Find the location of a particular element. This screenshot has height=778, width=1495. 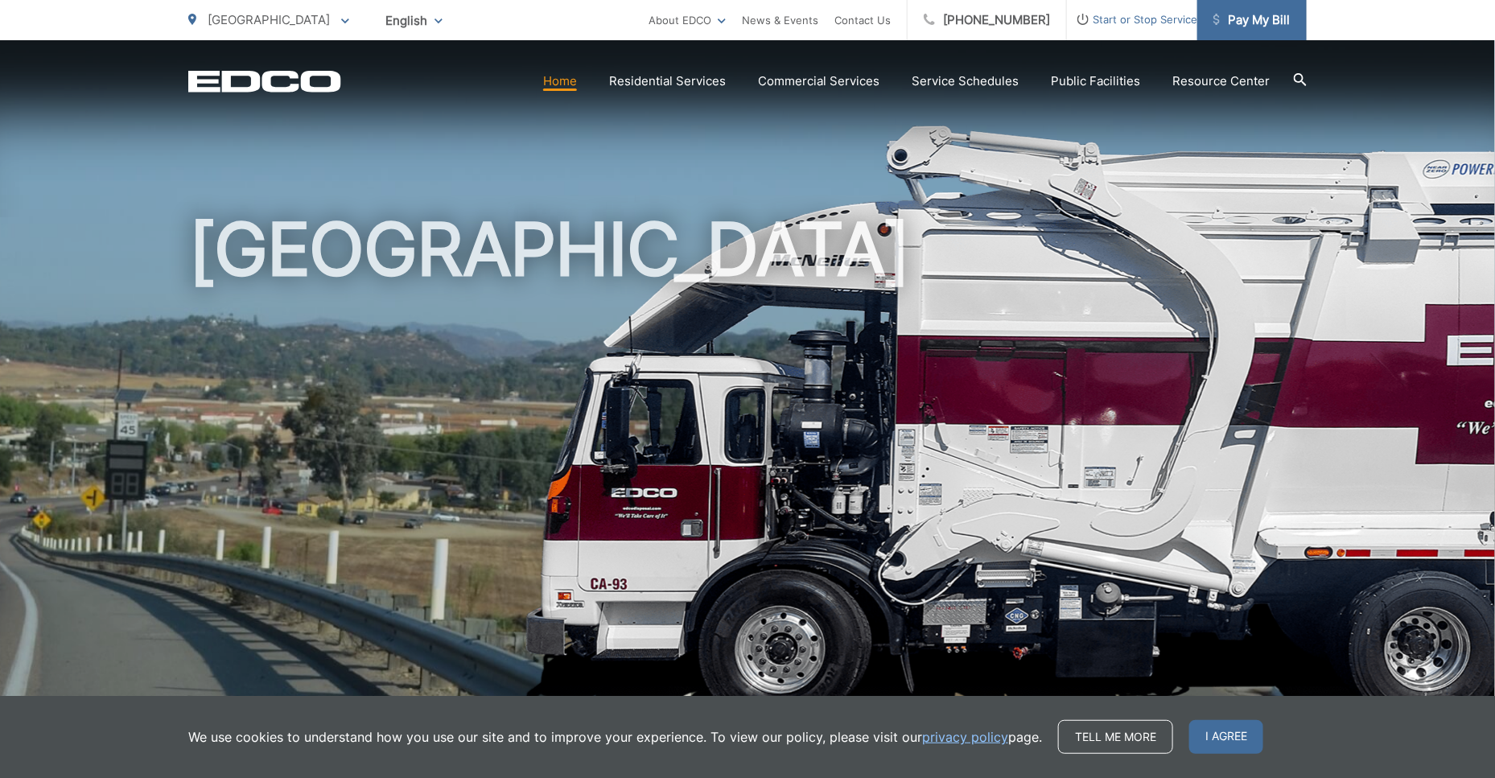

a: Resource Center is located at coordinates (1221, 81).